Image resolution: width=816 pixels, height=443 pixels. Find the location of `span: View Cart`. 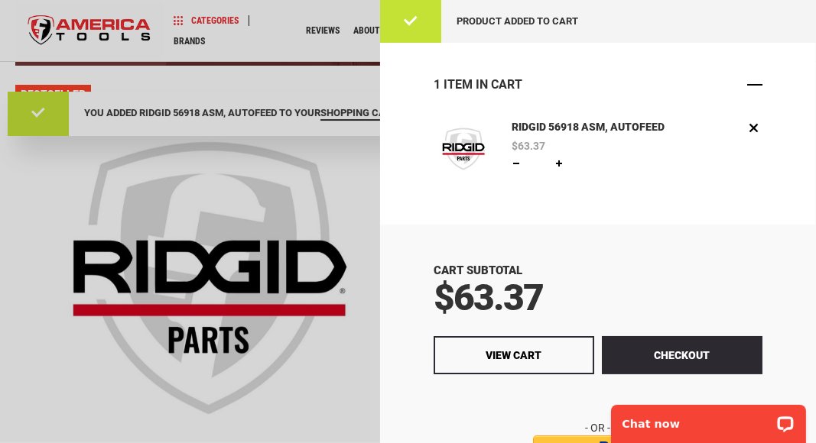

span: View Cart is located at coordinates (514, 355).